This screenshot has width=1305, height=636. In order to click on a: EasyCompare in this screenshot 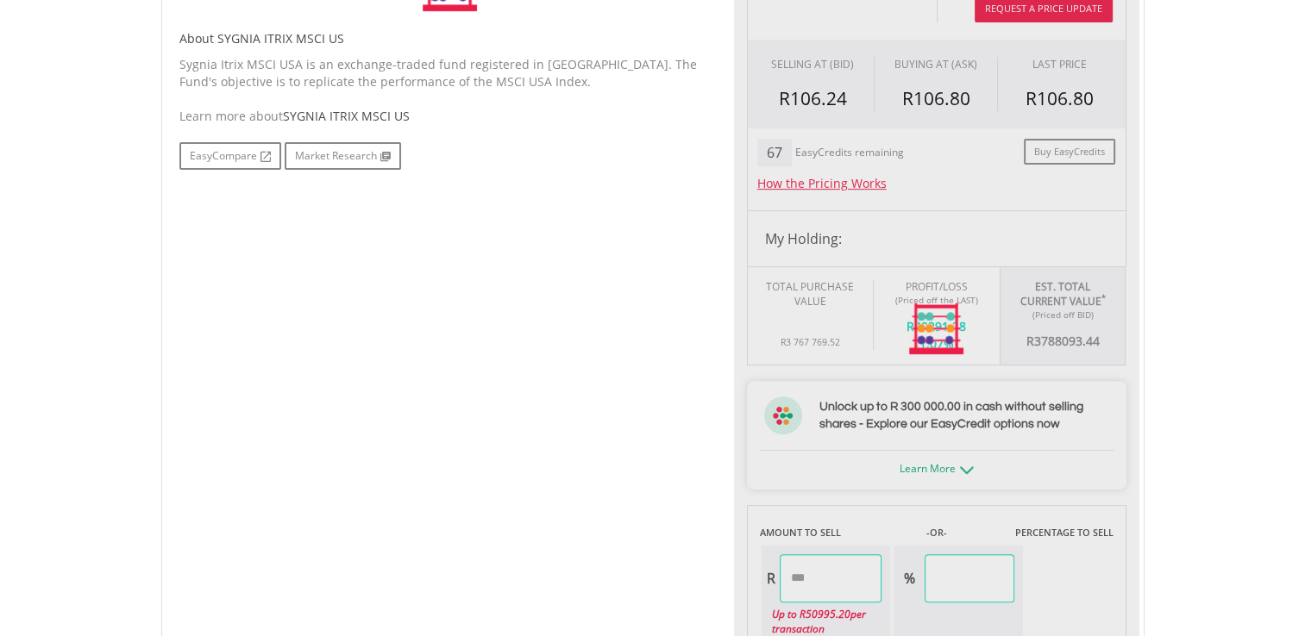, I will do `click(230, 156)`.